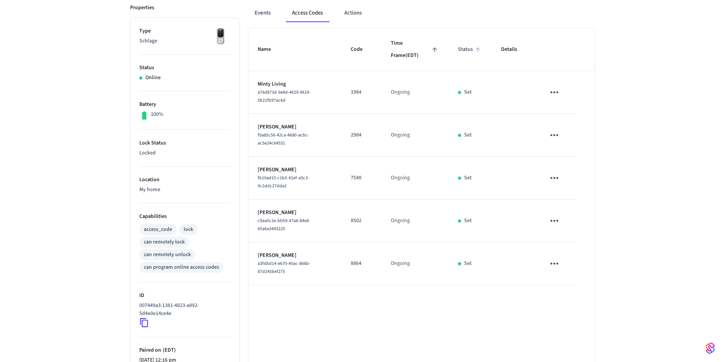  Describe the element at coordinates (183, 309) in the screenshot. I see `p: 007449a3-1381-4823-a892-5d4e0e14ce4e` at that location.